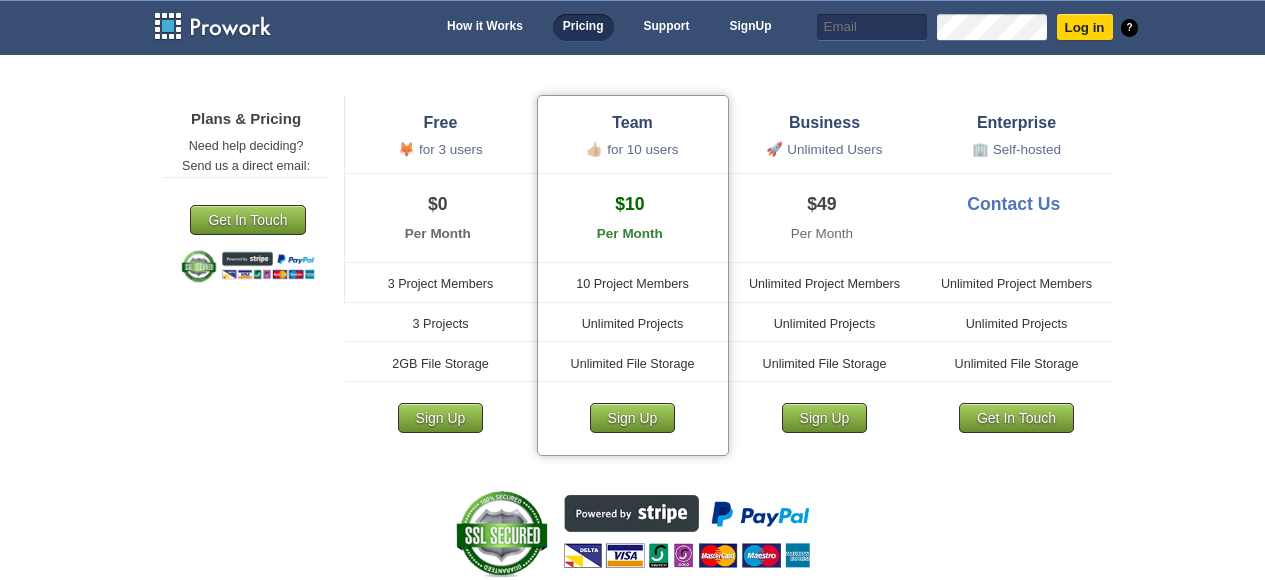  Describe the element at coordinates (667, 28) in the screenshot. I see `a: Support` at that location.